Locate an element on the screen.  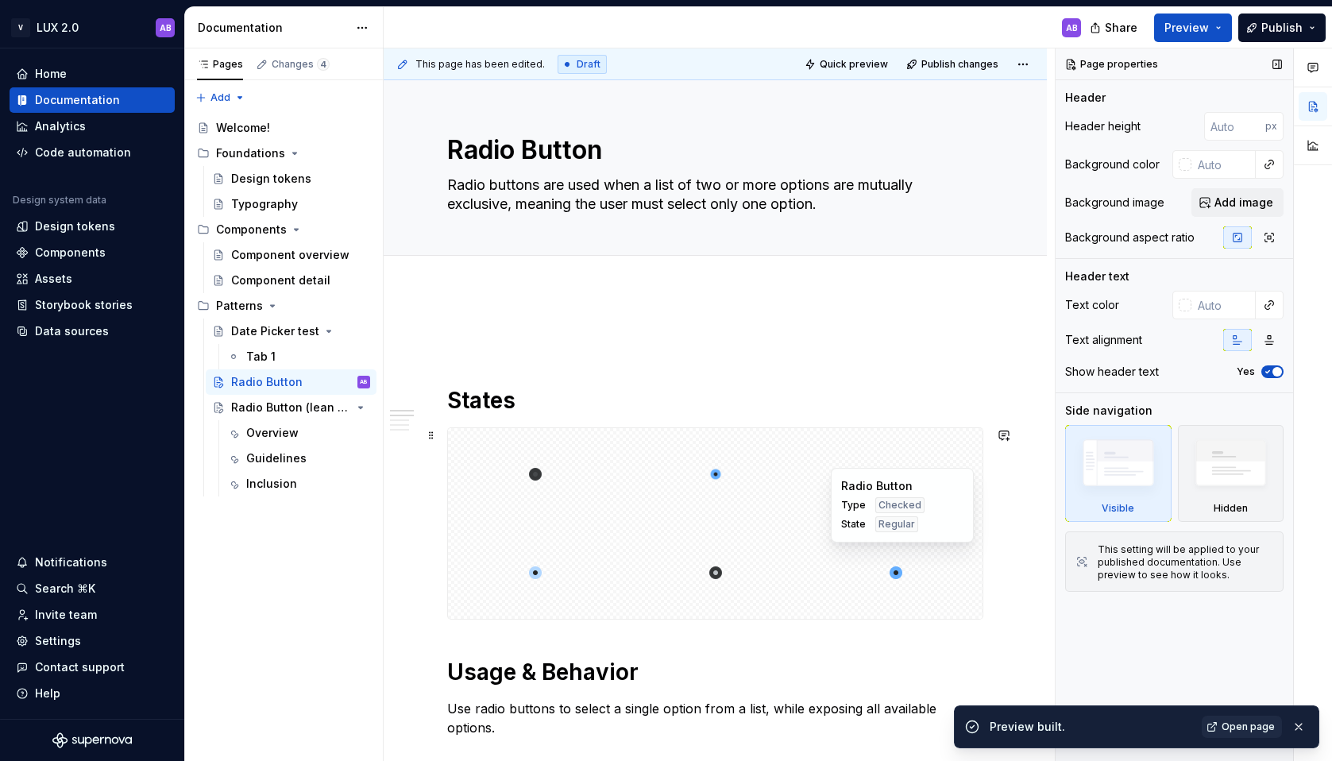
button: Quick preview is located at coordinates (847, 64).